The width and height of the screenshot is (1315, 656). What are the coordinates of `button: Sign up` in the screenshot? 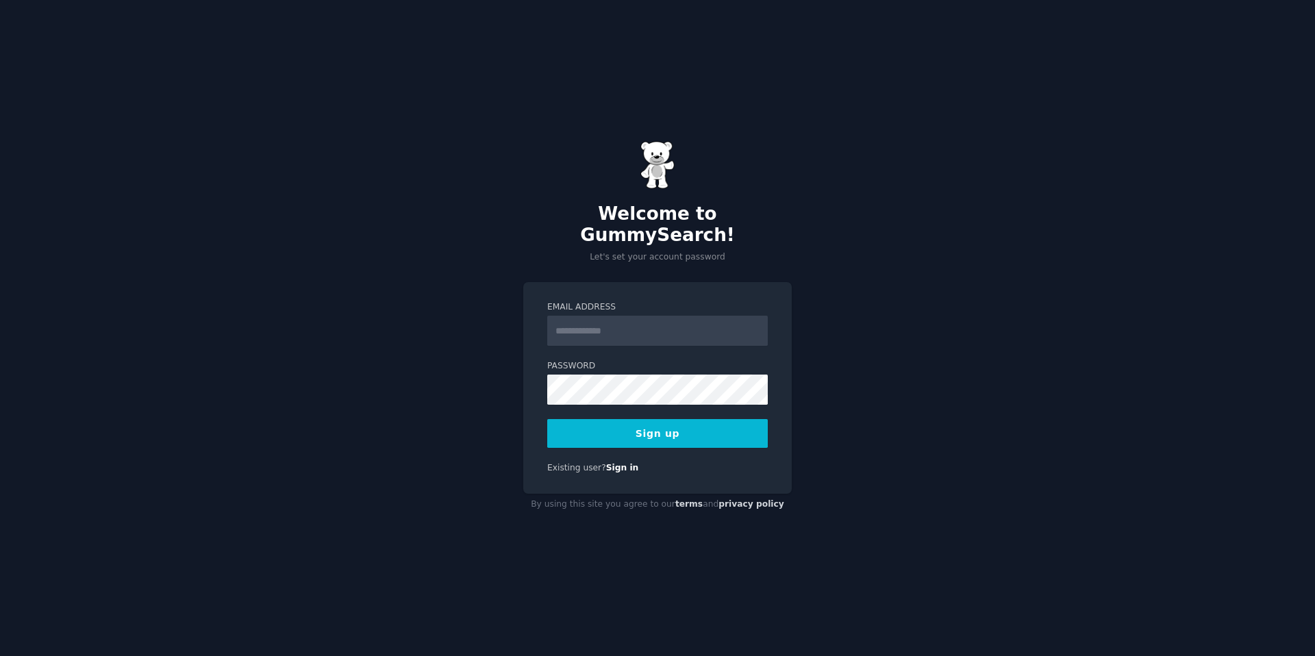 It's located at (657, 433).